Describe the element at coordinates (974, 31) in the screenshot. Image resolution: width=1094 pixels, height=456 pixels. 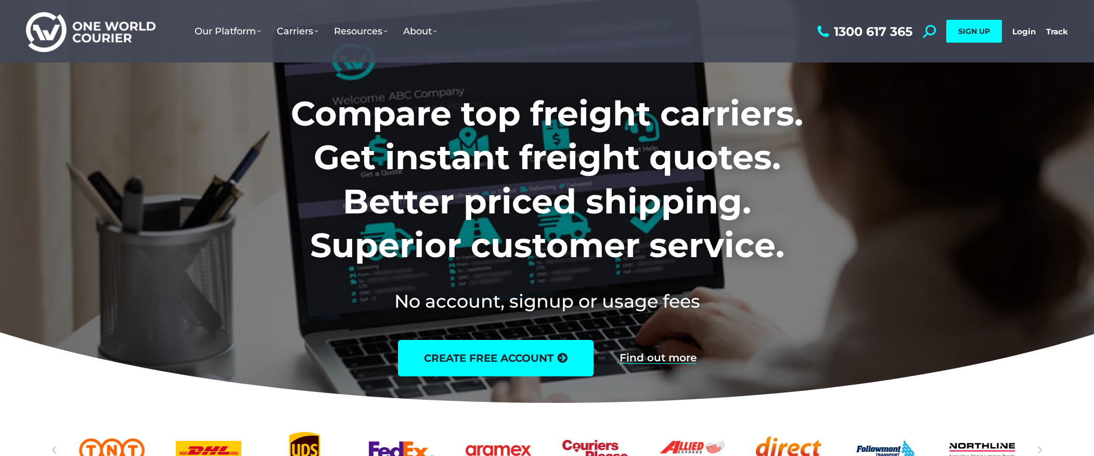
I see `span: SIGN UP` at that location.